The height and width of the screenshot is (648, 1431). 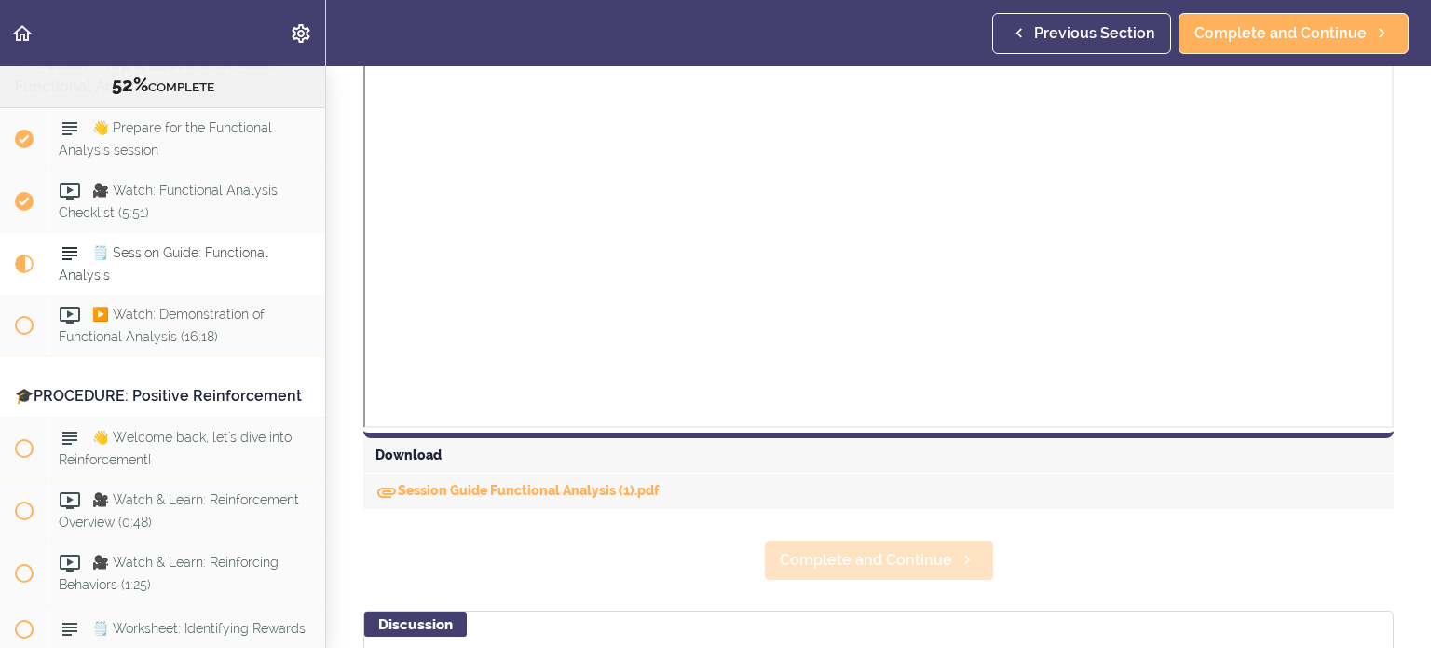 I want to click on span: 🗒️ Worksheet: Identifying Rewards, so click(x=198, y=628).